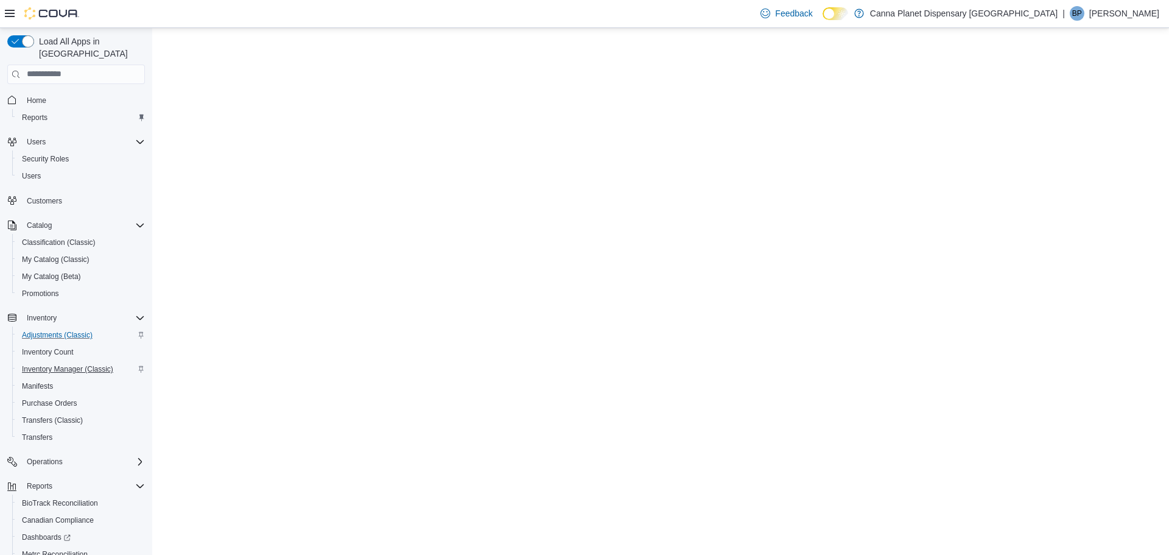 This screenshot has height=555, width=1169. I want to click on button: Inventory Count, so click(81, 352).